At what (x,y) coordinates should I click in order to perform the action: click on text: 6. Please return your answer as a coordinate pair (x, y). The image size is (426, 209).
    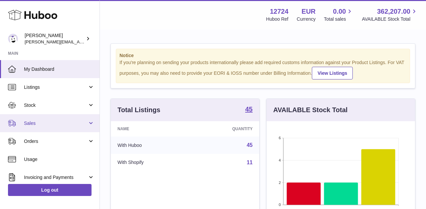
    Looking at the image, I should click on (280, 138).